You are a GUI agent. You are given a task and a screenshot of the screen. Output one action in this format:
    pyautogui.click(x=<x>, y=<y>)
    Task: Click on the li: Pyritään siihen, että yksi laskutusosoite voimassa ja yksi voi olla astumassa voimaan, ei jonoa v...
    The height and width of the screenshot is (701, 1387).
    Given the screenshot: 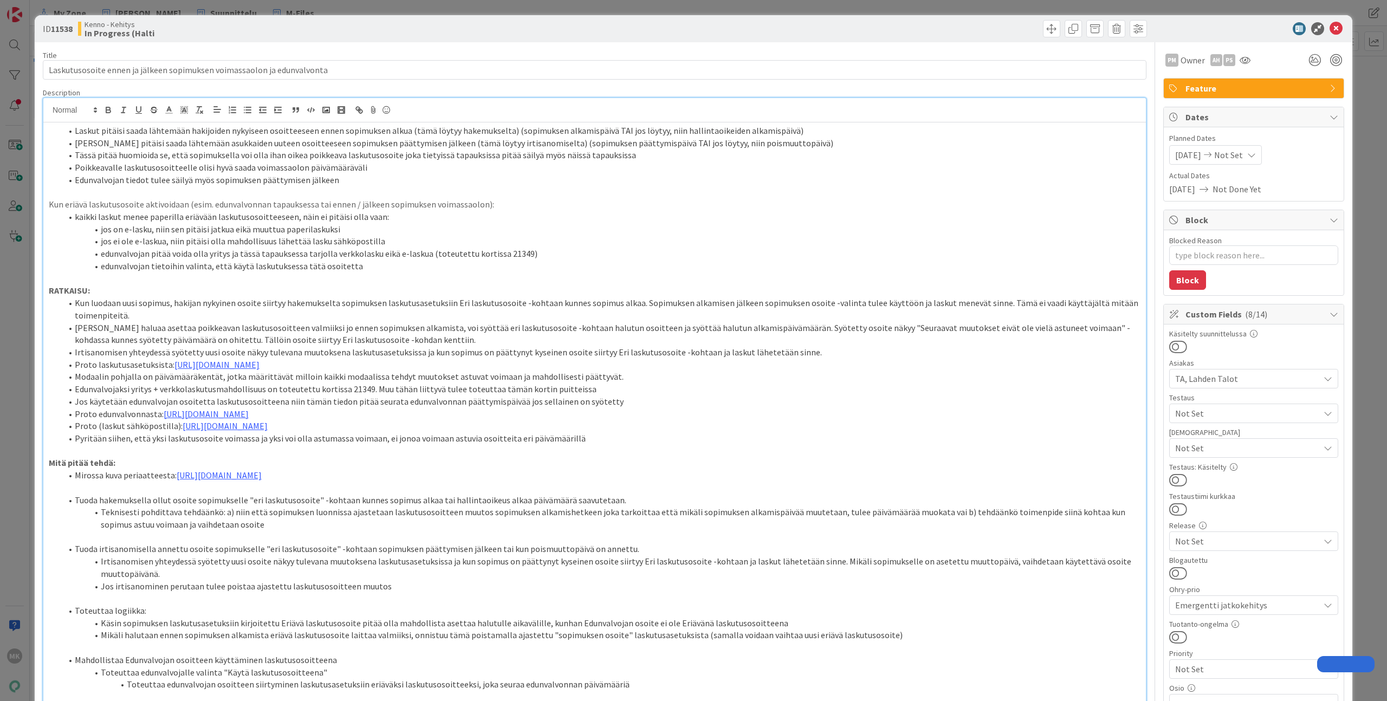 What is the action you would take?
    pyautogui.click(x=601, y=438)
    